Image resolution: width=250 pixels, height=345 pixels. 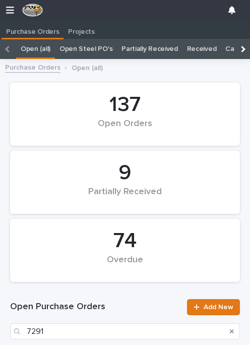 I want to click on h1: Open Purchase Orders, so click(x=95, y=307).